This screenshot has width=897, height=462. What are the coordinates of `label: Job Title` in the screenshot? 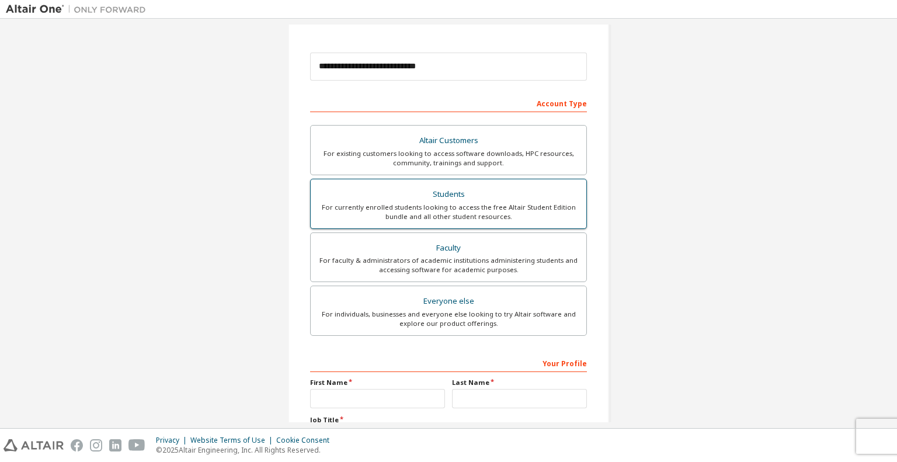 It's located at (448, 420).